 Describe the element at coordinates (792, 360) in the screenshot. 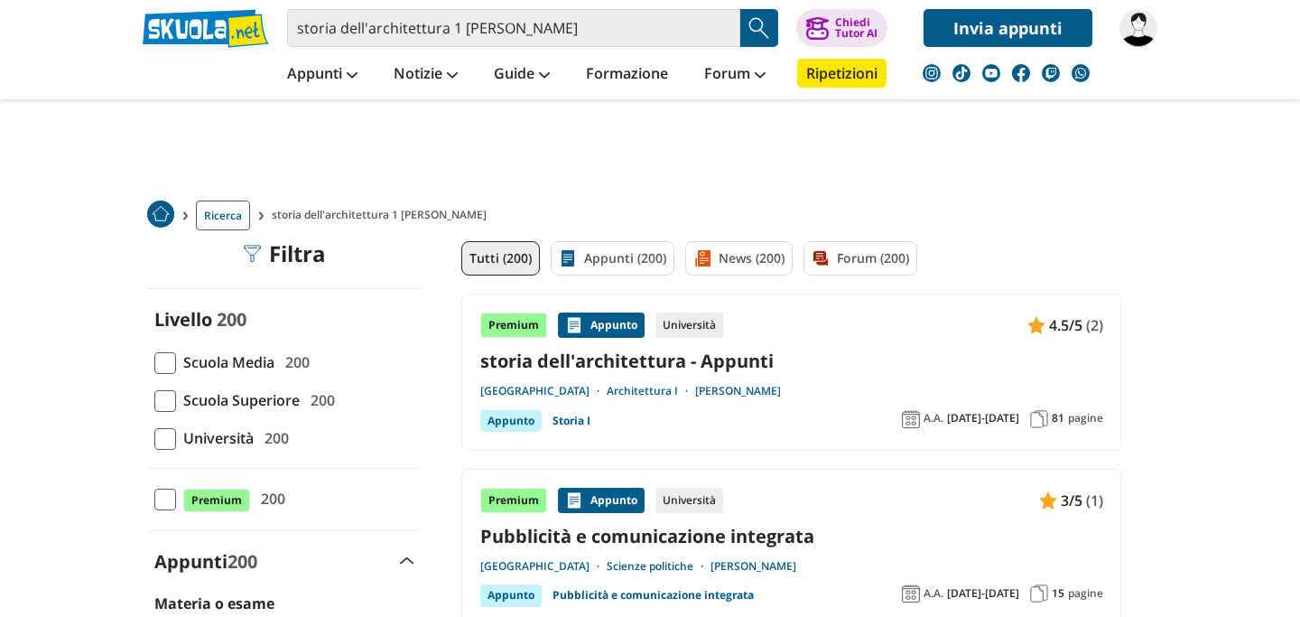

I see `a: storia dell'architettura - Appunti` at that location.